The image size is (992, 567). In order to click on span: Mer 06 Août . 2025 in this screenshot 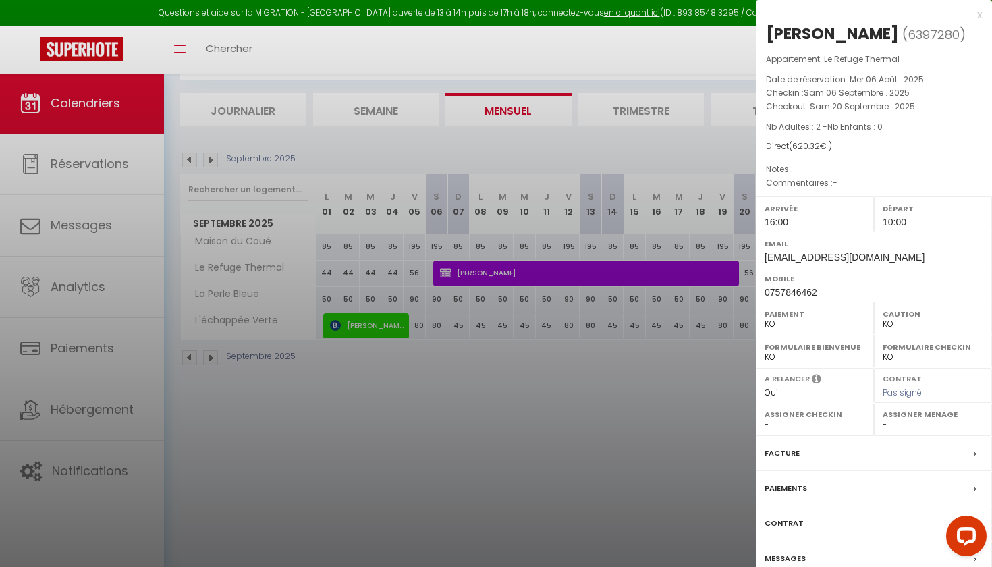, I will do `click(886, 79)`.